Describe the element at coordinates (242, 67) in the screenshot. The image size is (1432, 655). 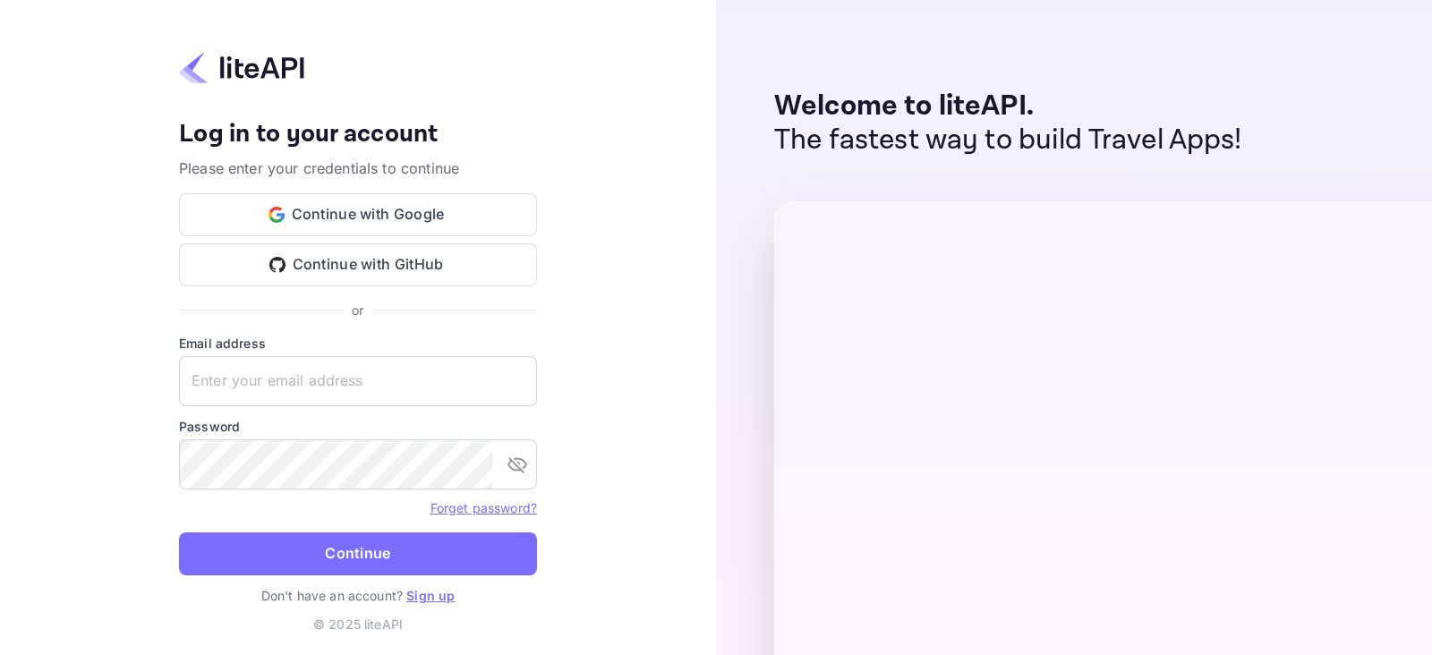
I see `img: liteapi` at that location.